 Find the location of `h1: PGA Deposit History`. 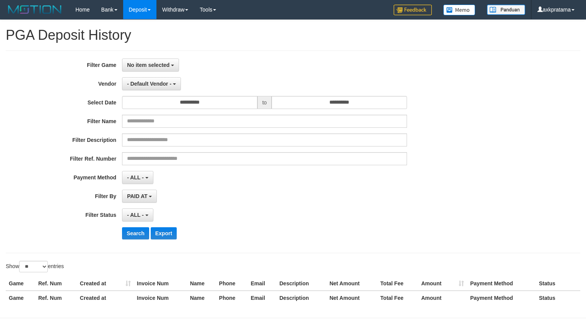

h1: PGA Deposit History is located at coordinates (293, 35).